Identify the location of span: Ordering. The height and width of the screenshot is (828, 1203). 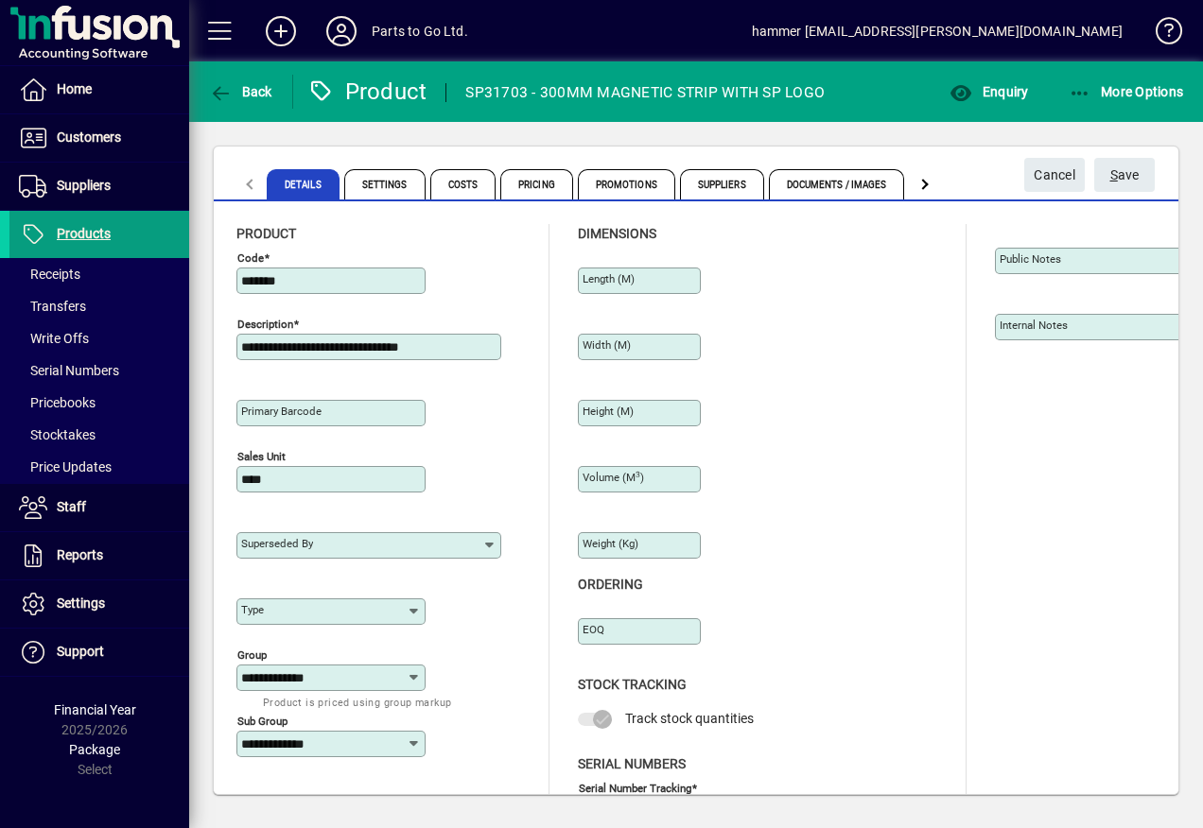
(610, 584).